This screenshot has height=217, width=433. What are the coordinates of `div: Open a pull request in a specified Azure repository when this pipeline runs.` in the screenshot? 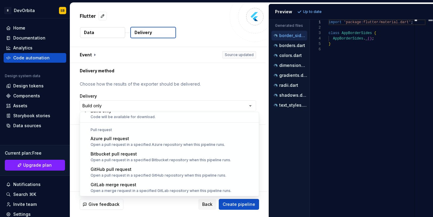 It's located at (158, 145).